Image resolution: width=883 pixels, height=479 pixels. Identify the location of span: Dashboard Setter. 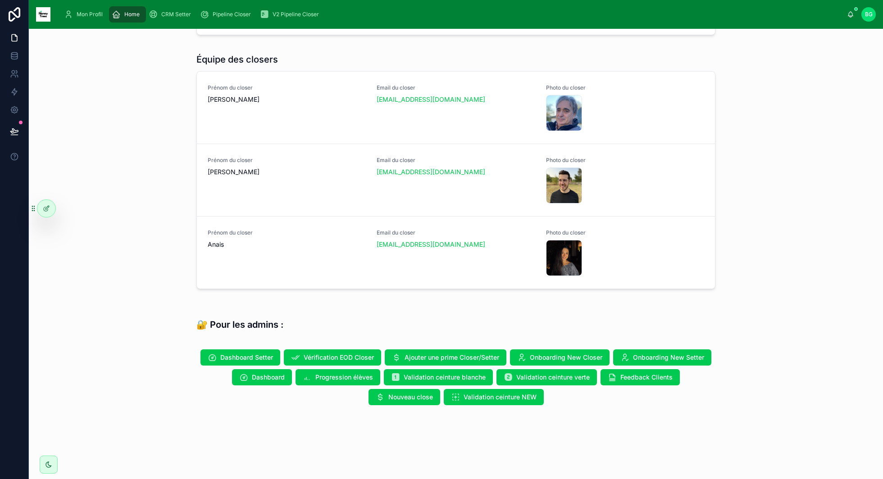
(246, 358).